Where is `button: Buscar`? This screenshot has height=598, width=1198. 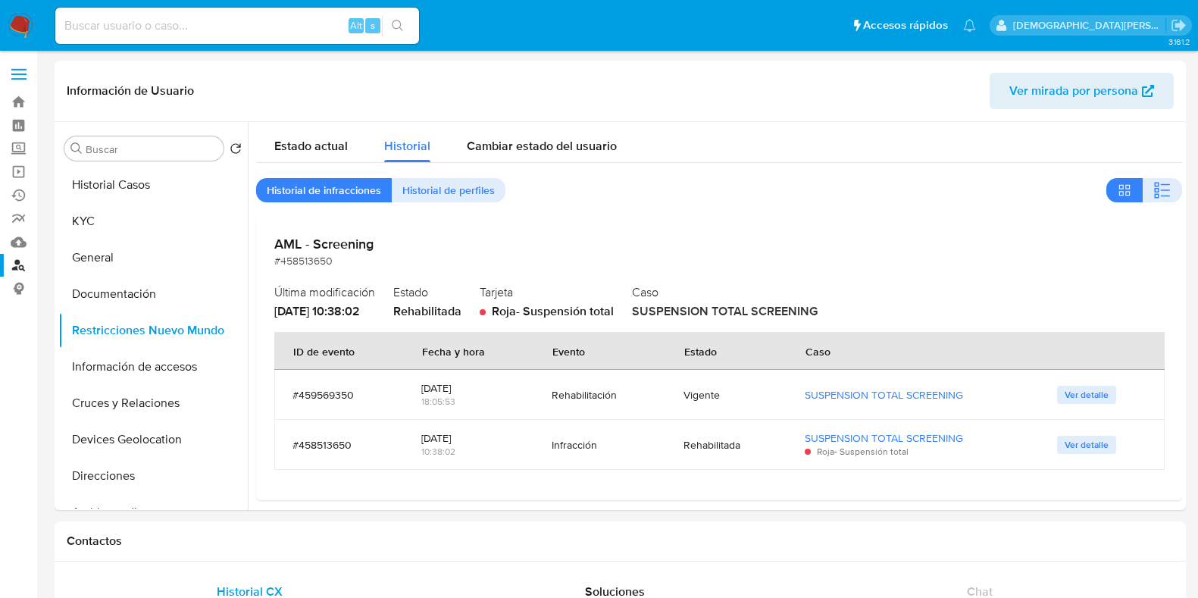 button: Buscar is located at coordinates (77, 149).